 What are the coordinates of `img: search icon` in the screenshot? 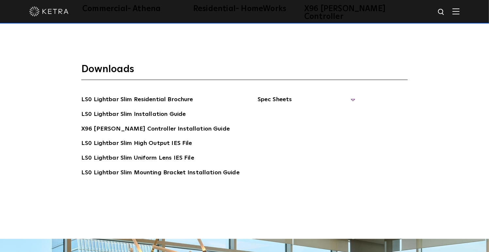 It's located at (441, 12).